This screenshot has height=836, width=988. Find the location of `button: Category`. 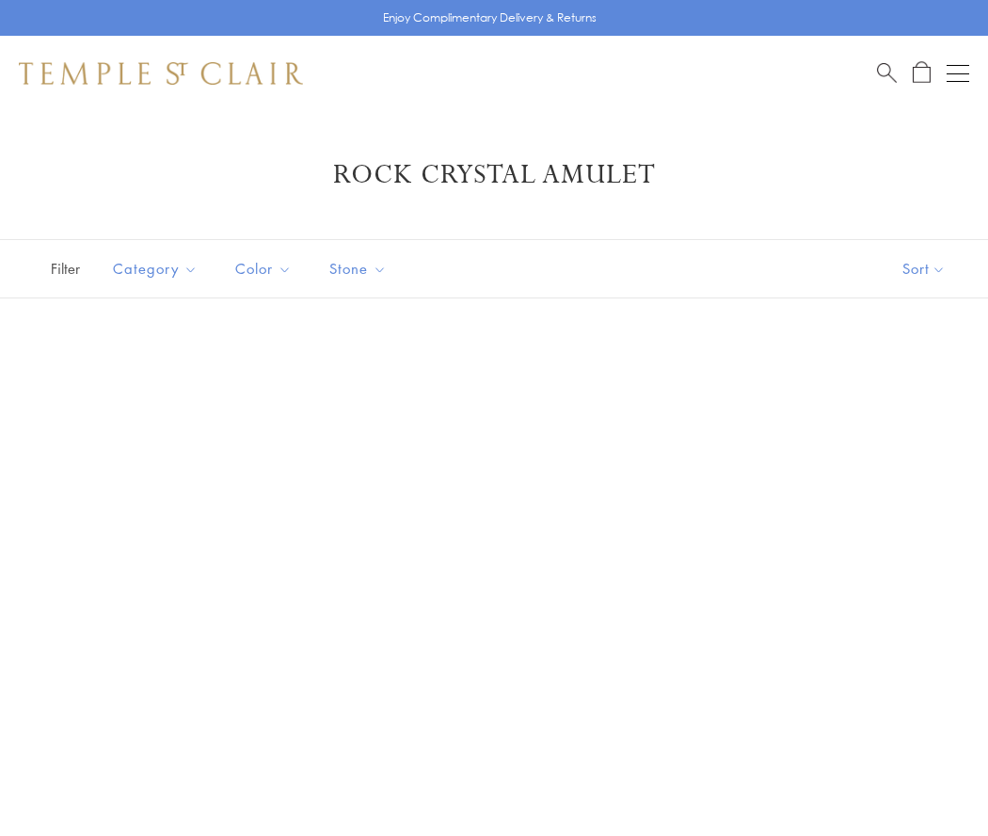

button: Category is located at coordinates (155, 268).